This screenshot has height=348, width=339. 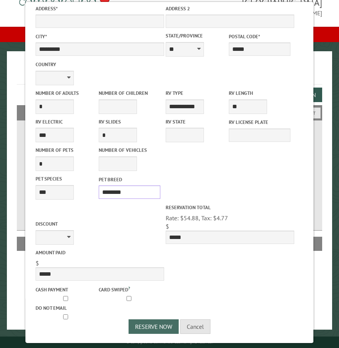 What do you see at coordinates (169, 112) in the screenshot?
I see `h2: Filters` at bounding box center [169, 112].